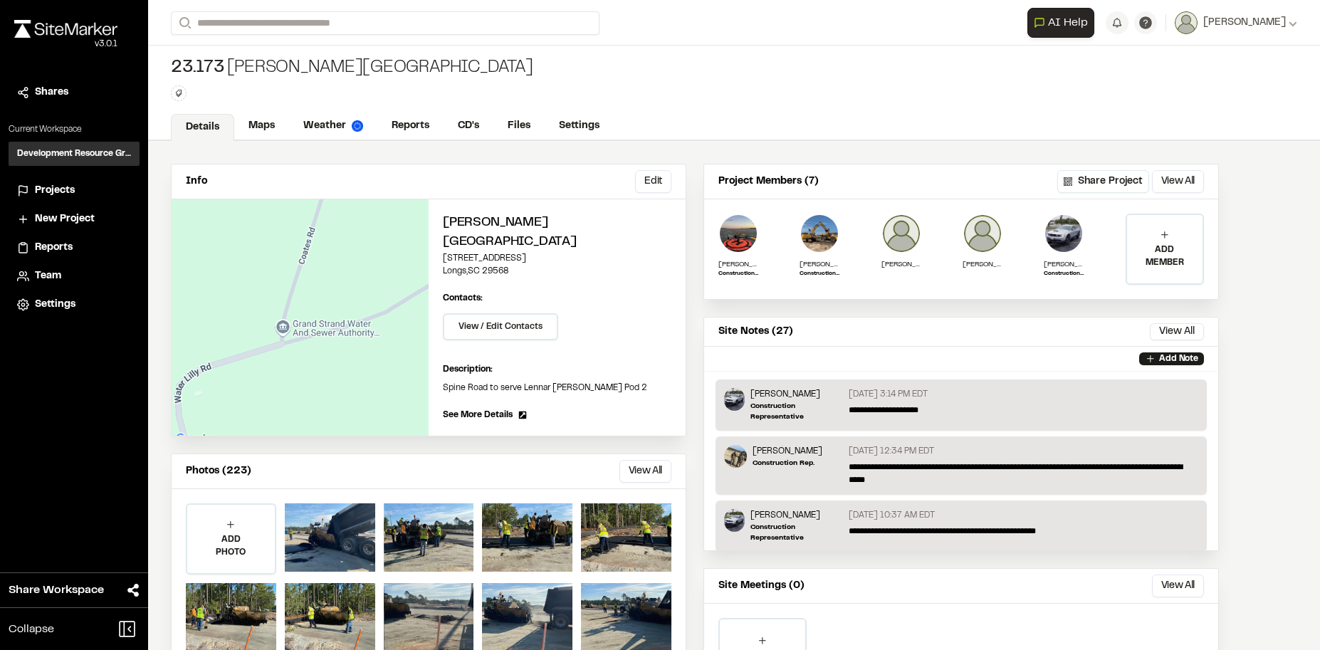 The height and width of the screenshot is (650, 1320). I want to click on button: Edit Tags, so click(179, 93).